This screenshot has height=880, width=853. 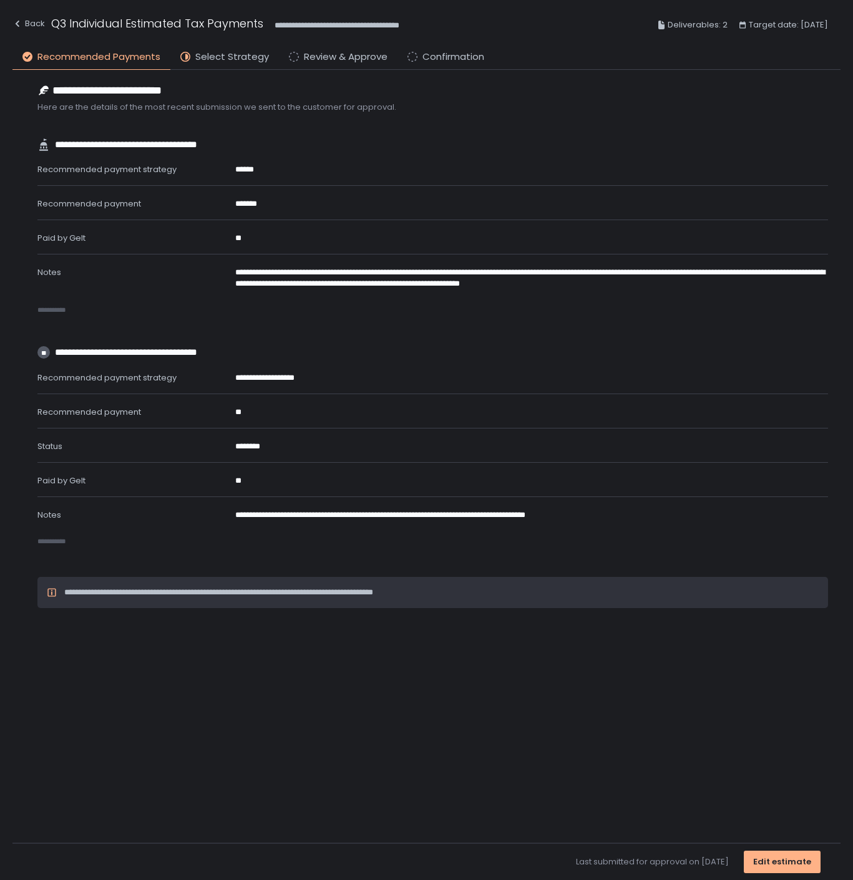 What do you see at coordinates (50, 446) in the screenshot?
I see `span: Status` at bounding box center [50, 446].